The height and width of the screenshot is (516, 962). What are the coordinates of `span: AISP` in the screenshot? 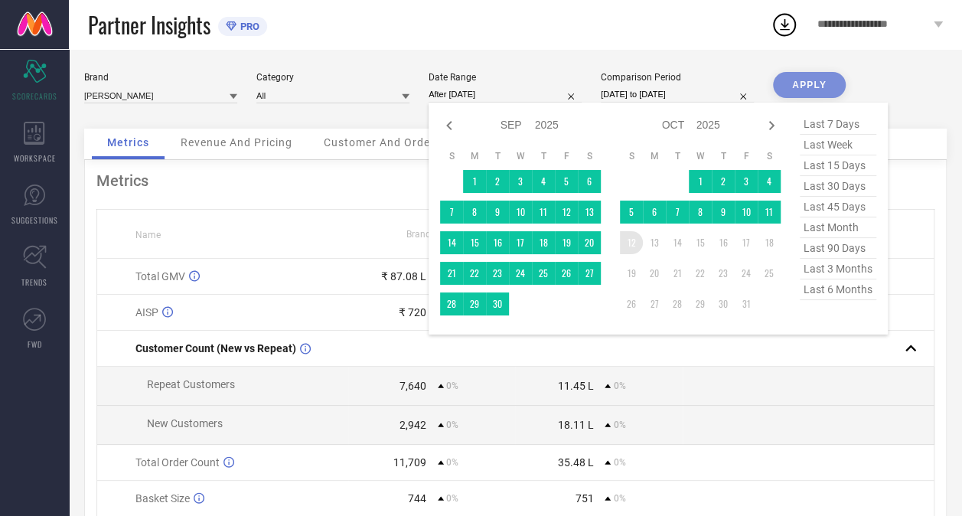 It's located at (147, 312).